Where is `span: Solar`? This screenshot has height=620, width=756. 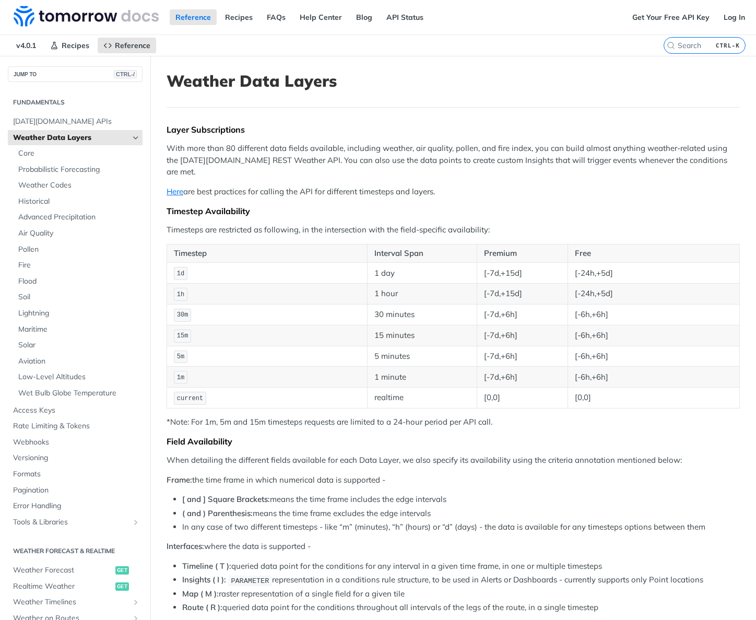 span: Solar is located at coordinates (79, 345).